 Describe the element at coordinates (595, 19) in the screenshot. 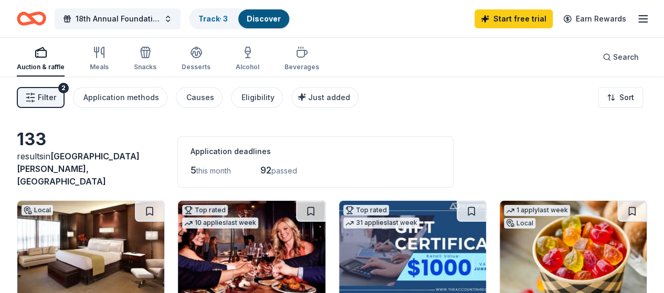

I see `a: Earn Rewards` at that location.